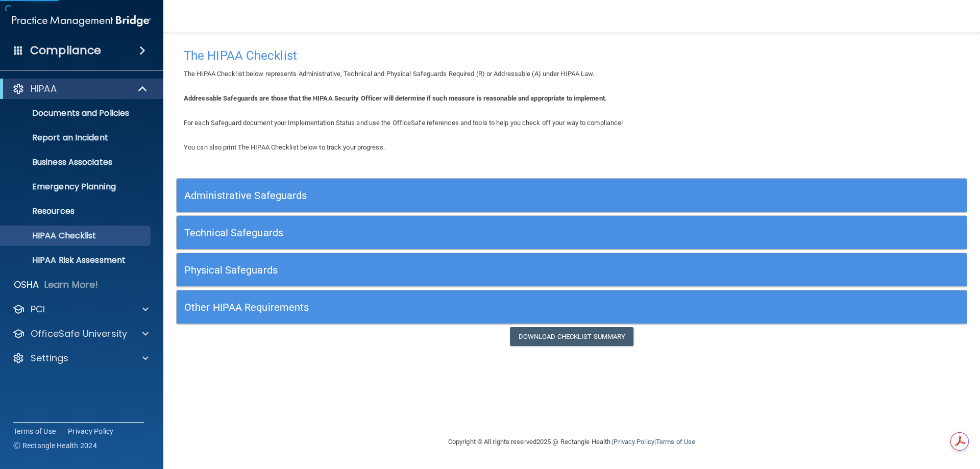  Describe the element at coordinates (76, 138) in the screenshot. I see `p: Report an Incident` at that location.